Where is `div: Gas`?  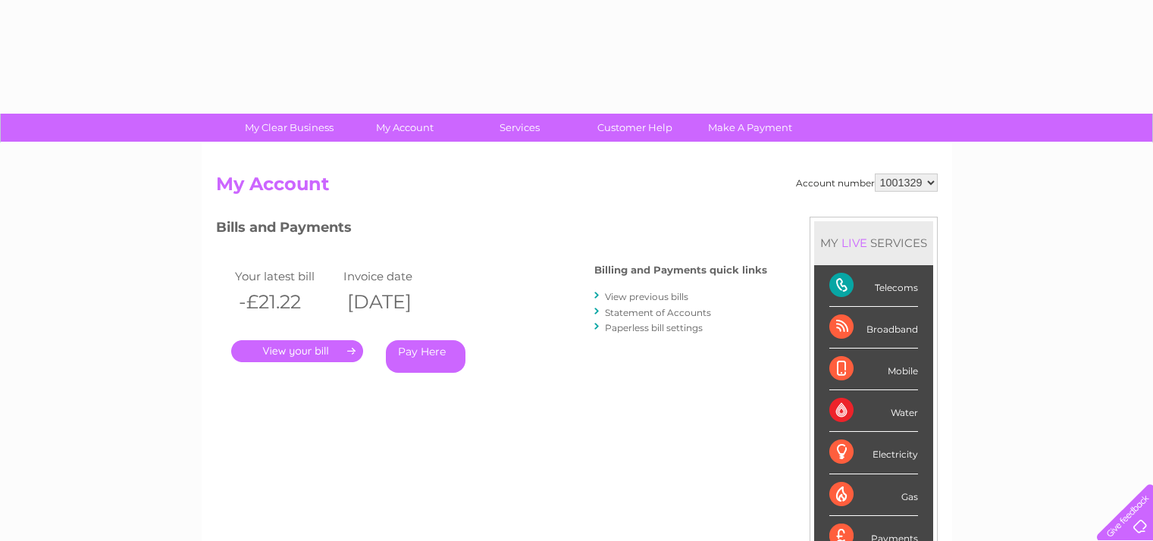 div: Gas is located at coordinates (874, 495).